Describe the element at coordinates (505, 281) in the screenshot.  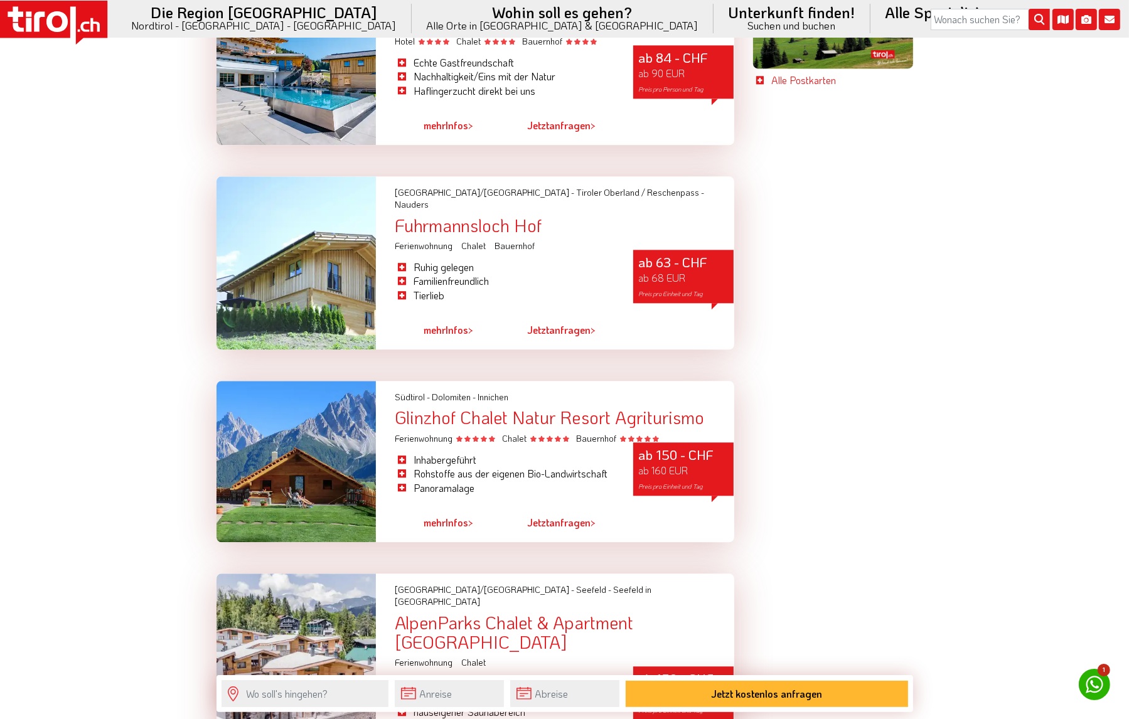
I see `li: Familienfreundlich` at that location.